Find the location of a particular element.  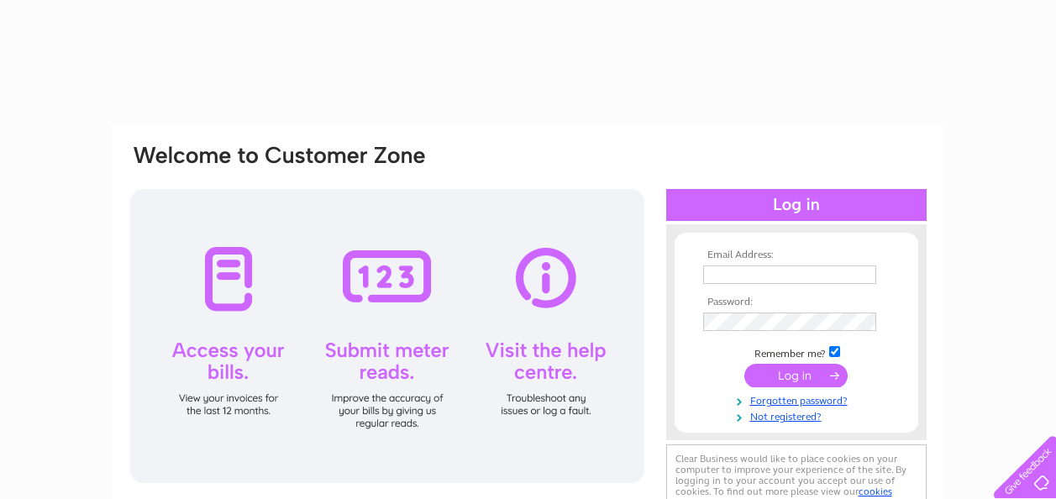

td: Remember me? is located at coordinates (796, 352).